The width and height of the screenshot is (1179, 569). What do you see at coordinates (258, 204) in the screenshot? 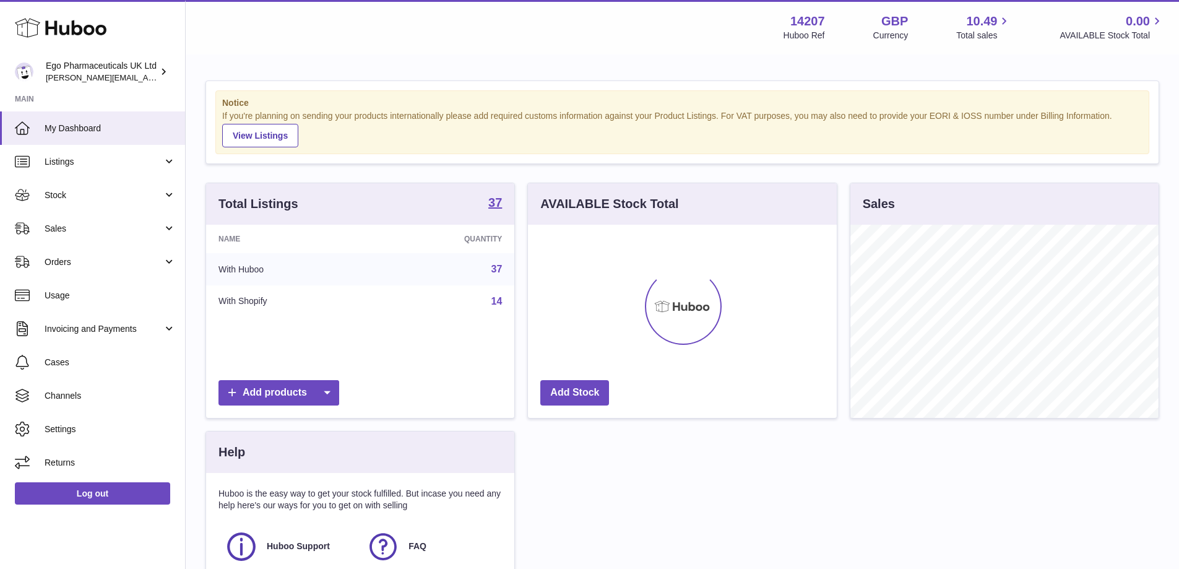
I see `h3: Total Listings` at bounding box center [258, 204].